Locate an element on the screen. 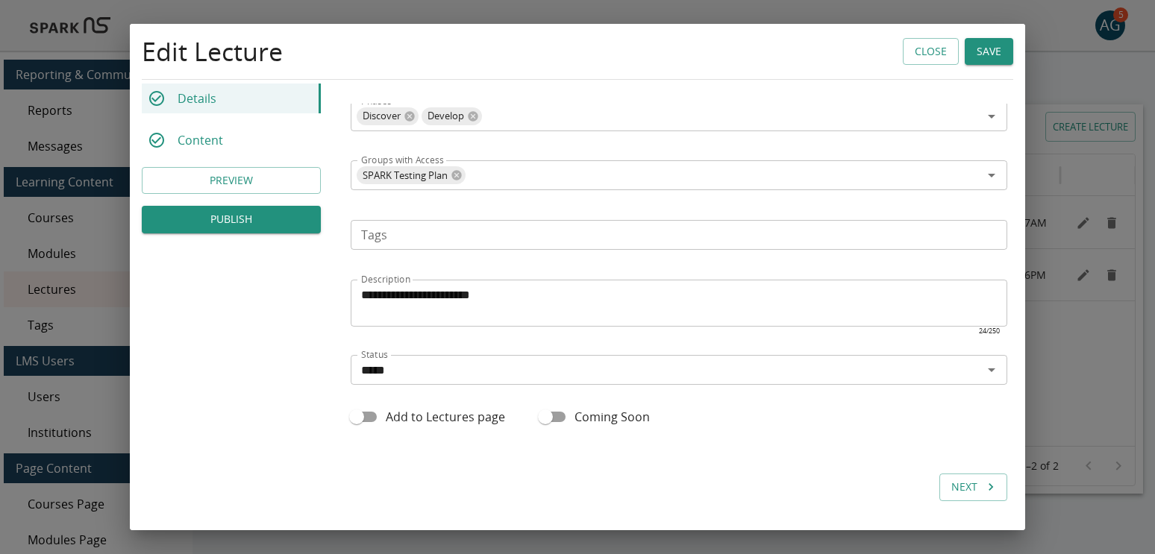 The width and height of the screenshot is (1155, 554). div: Discover is located at coordinates (387, 116).